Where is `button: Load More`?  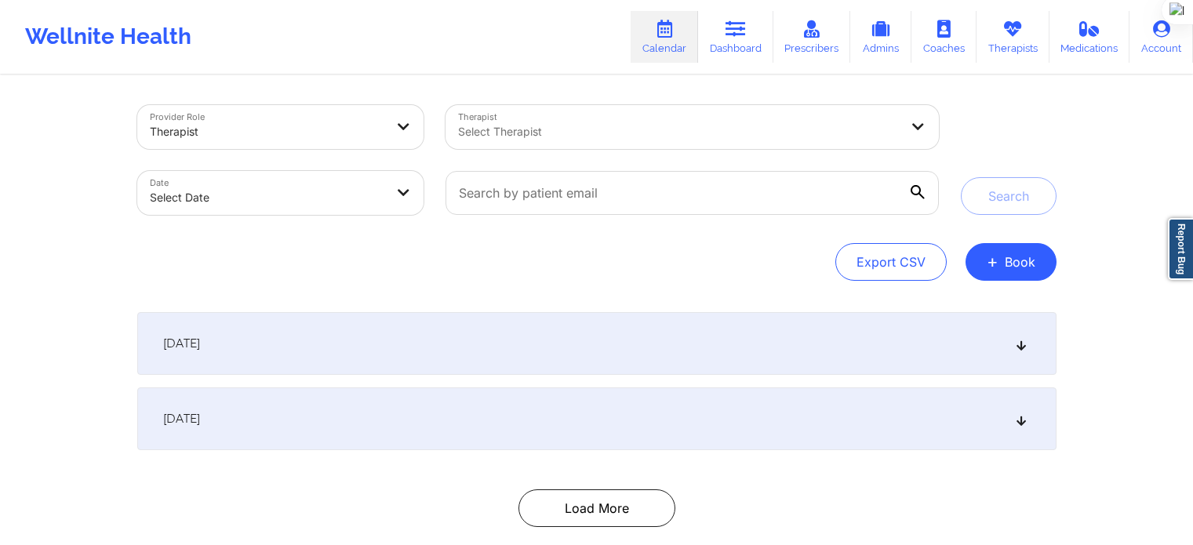
button: Load More is located at coordinates (597, 508).